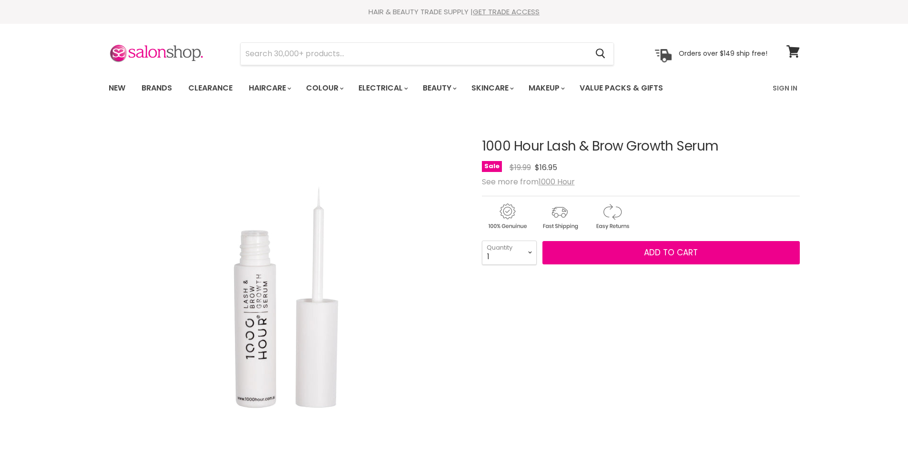  What do you see at coordinates (382, 88) in the screenshot?
I see `a: Electrical` at bounding box center [382, 88].